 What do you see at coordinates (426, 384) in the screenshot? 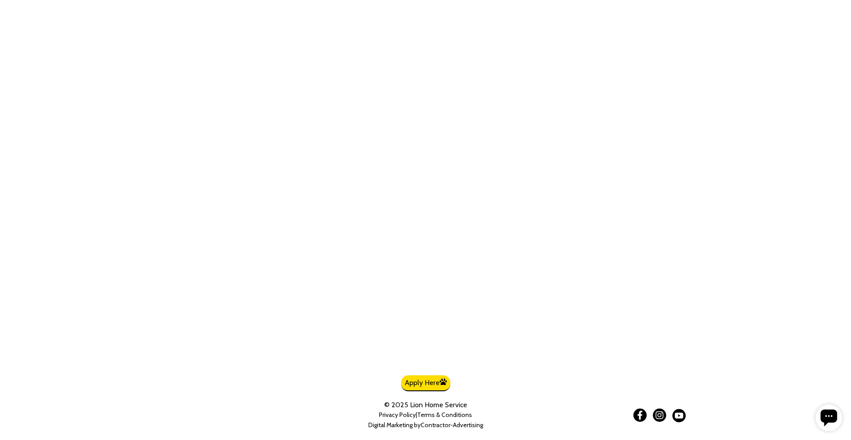
I see `a: Apply Here` at bounding box center [426, 384].